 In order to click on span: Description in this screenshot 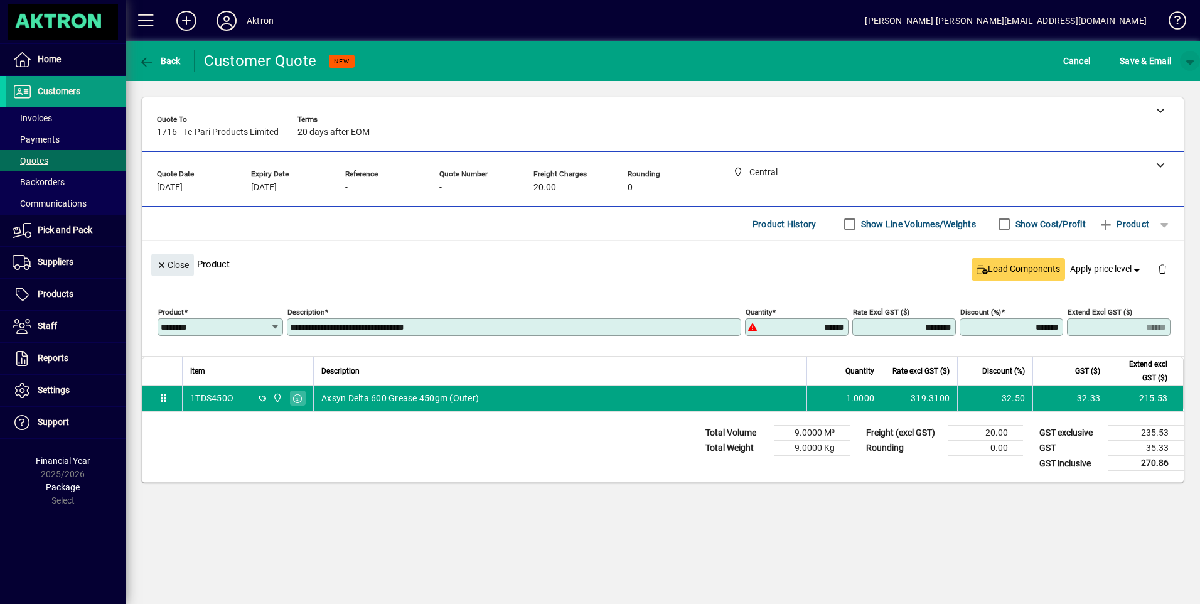, I will do `click(340, 371)`.